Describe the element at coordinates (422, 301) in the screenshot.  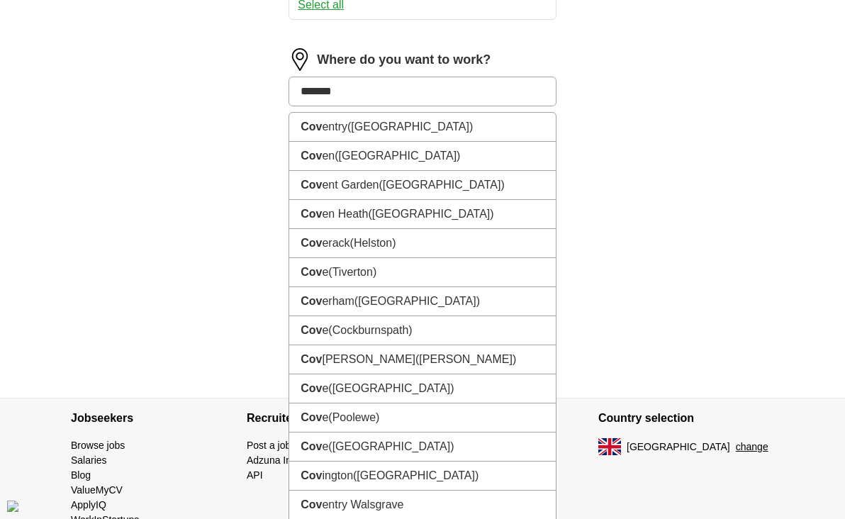
I see `li: erham` at that location.